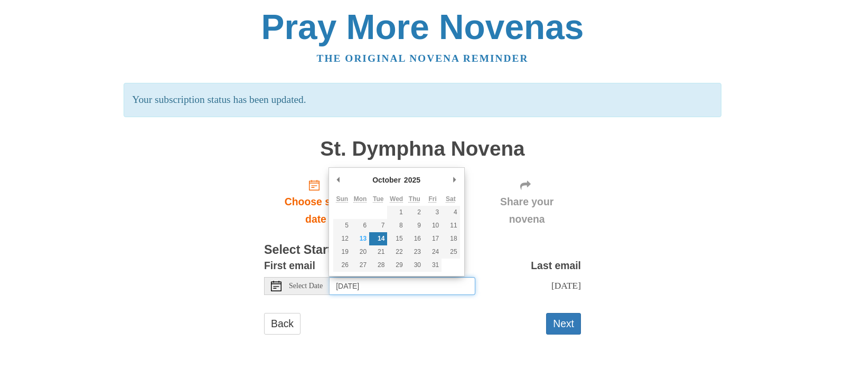 This screenshot has height=390, width=845. What do you see at coordinates (432, 212) in the screenshot?
I see `button: 3` at bounding box center [432, 212].